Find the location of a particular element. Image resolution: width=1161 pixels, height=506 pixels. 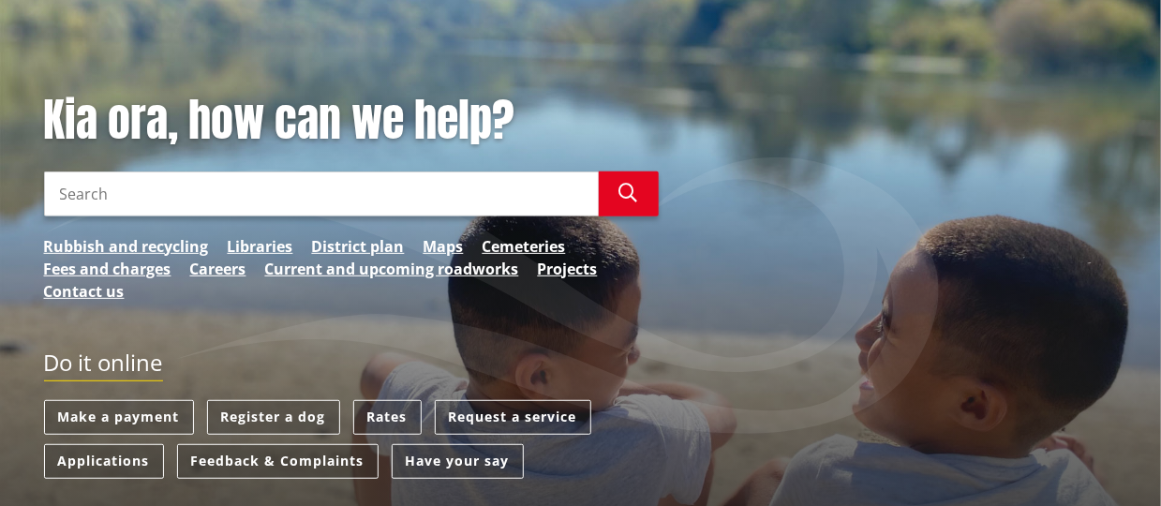

h1: Kia ora, how can we help? is located at coordinates (351, 121).